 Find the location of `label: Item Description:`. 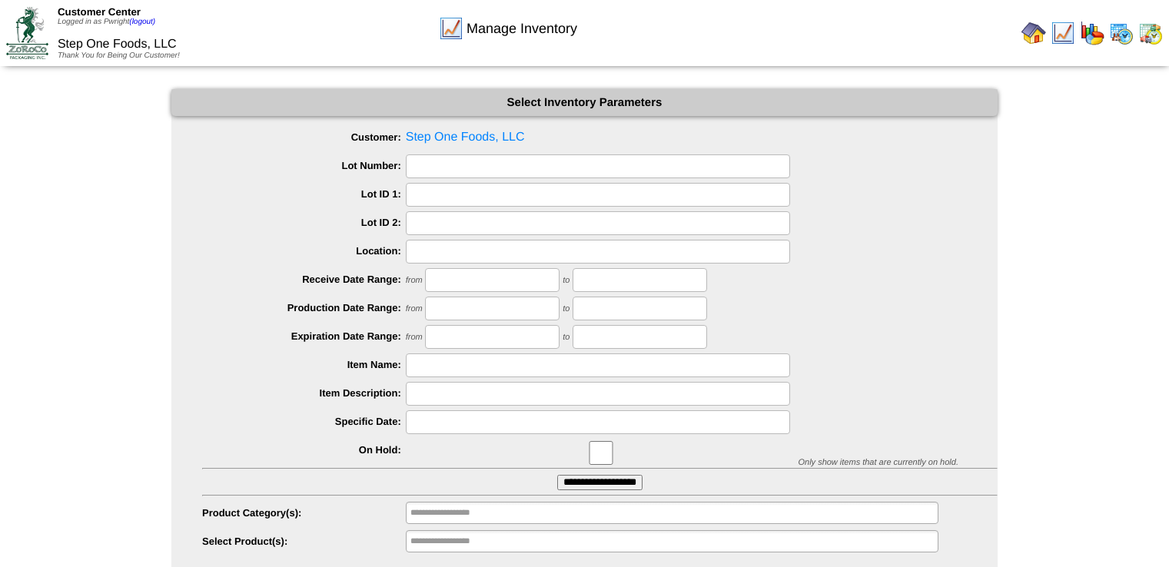

label: Item Description: is located at coordinates (304, 393).